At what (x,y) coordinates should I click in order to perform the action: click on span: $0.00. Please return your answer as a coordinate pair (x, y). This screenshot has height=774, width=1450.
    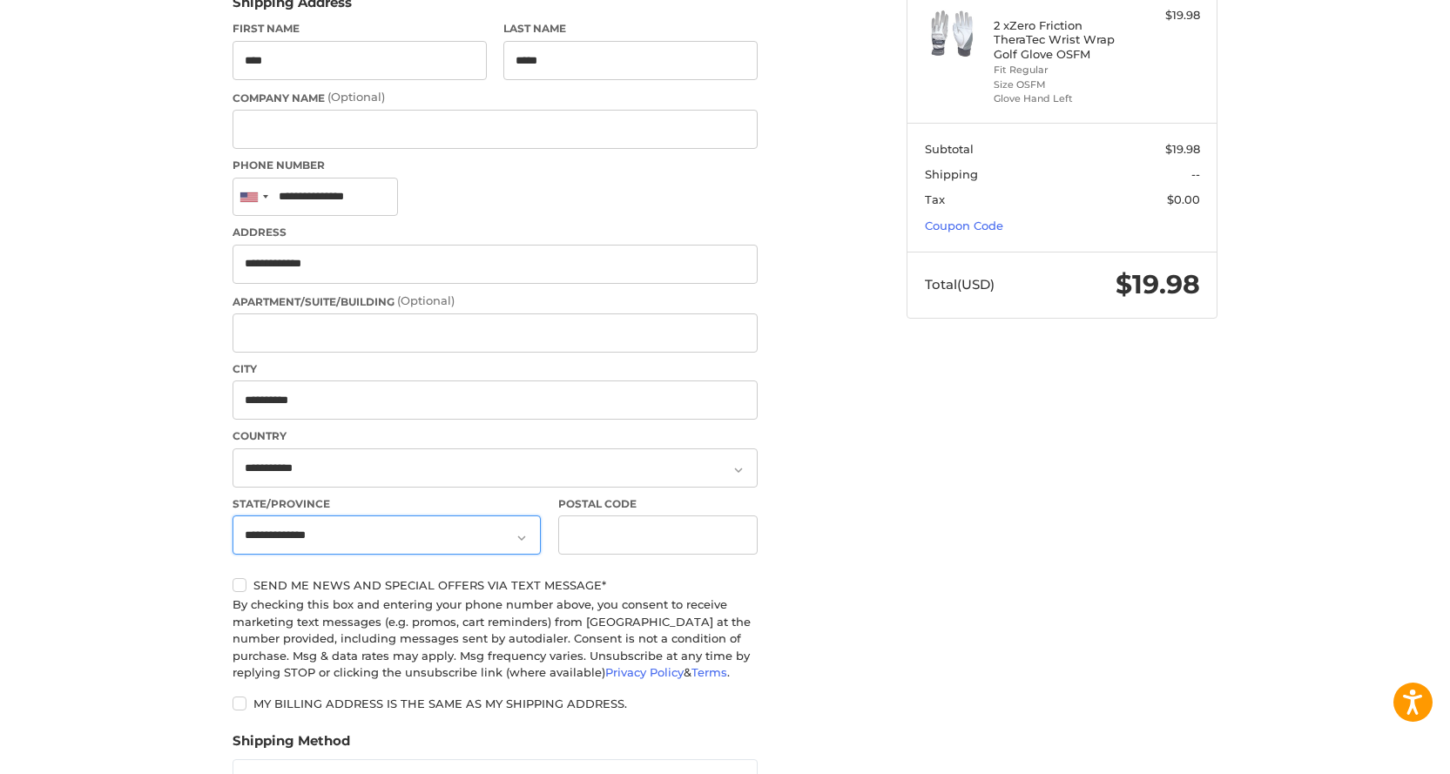
    Looking at the image, I should click on (1184, 199).